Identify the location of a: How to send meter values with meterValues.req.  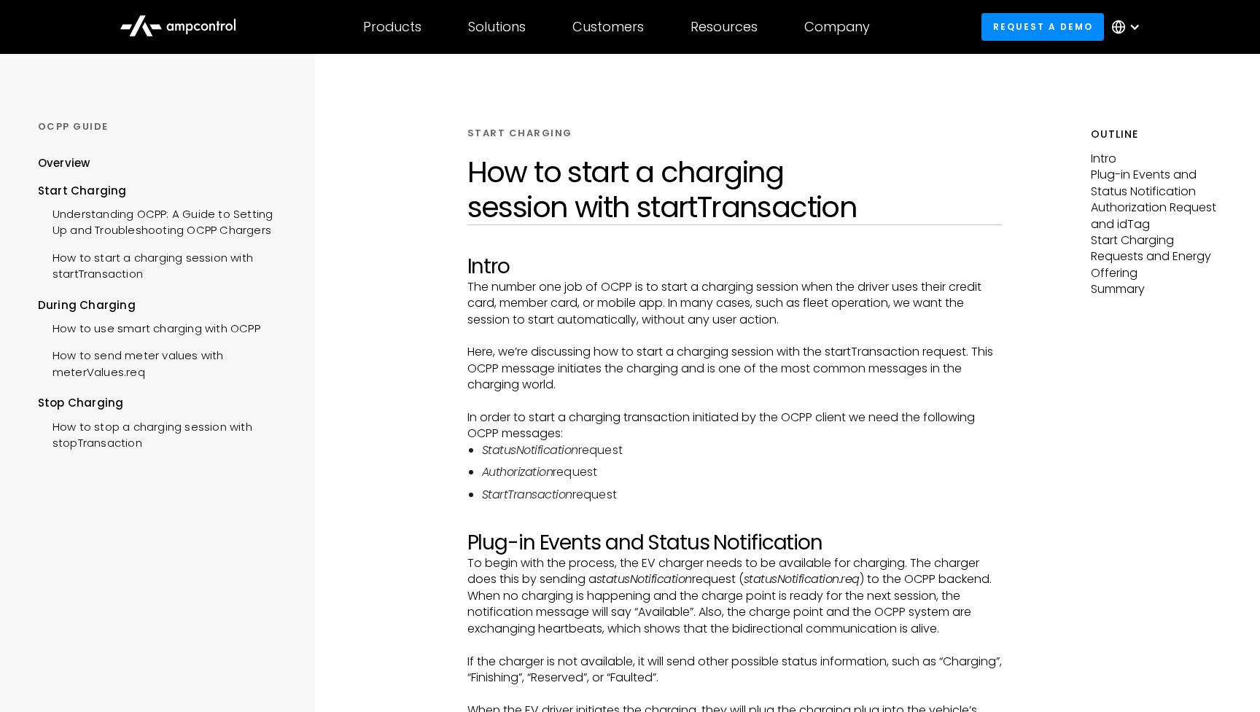
(164, 362).